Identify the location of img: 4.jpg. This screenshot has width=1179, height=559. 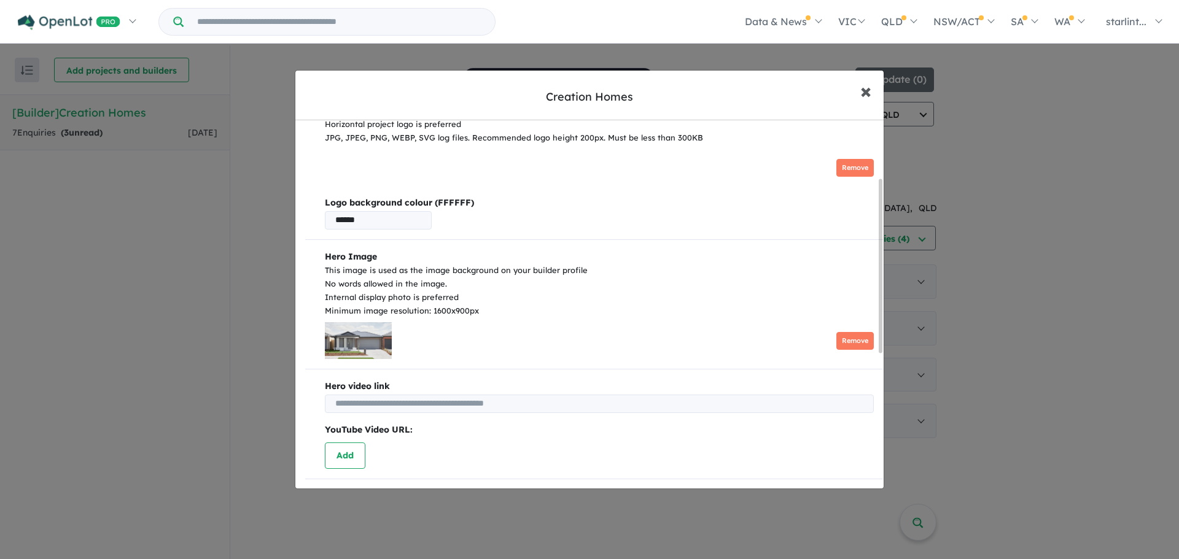
(358, 341).